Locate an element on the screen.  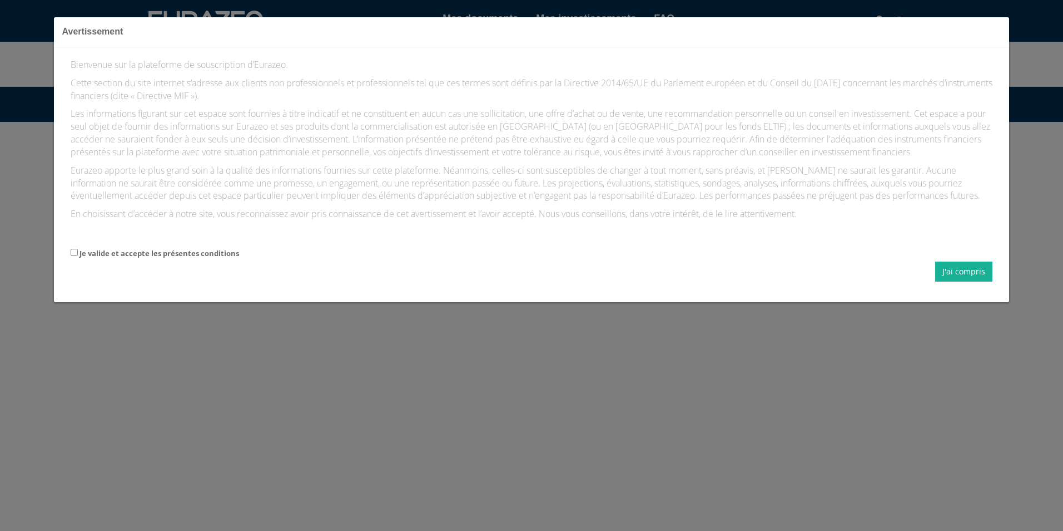
button: J'ai compris is located at coordinates (964, 271).